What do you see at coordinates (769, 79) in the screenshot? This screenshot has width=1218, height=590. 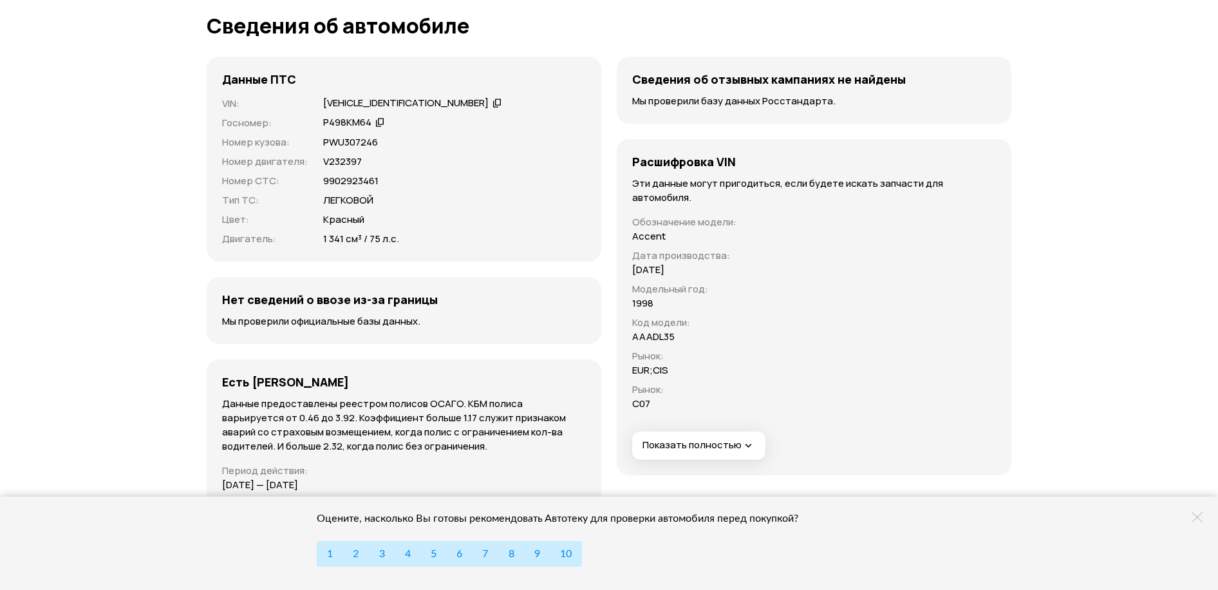 I see `h4: Сведения об отзывных кампаниях не найдены` at bounding box center [769, 79].